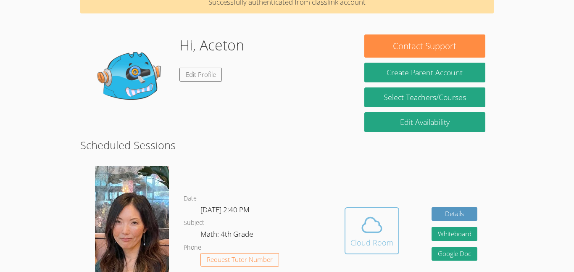  I want to click on button: Create Parent Account, so click(424, 72).